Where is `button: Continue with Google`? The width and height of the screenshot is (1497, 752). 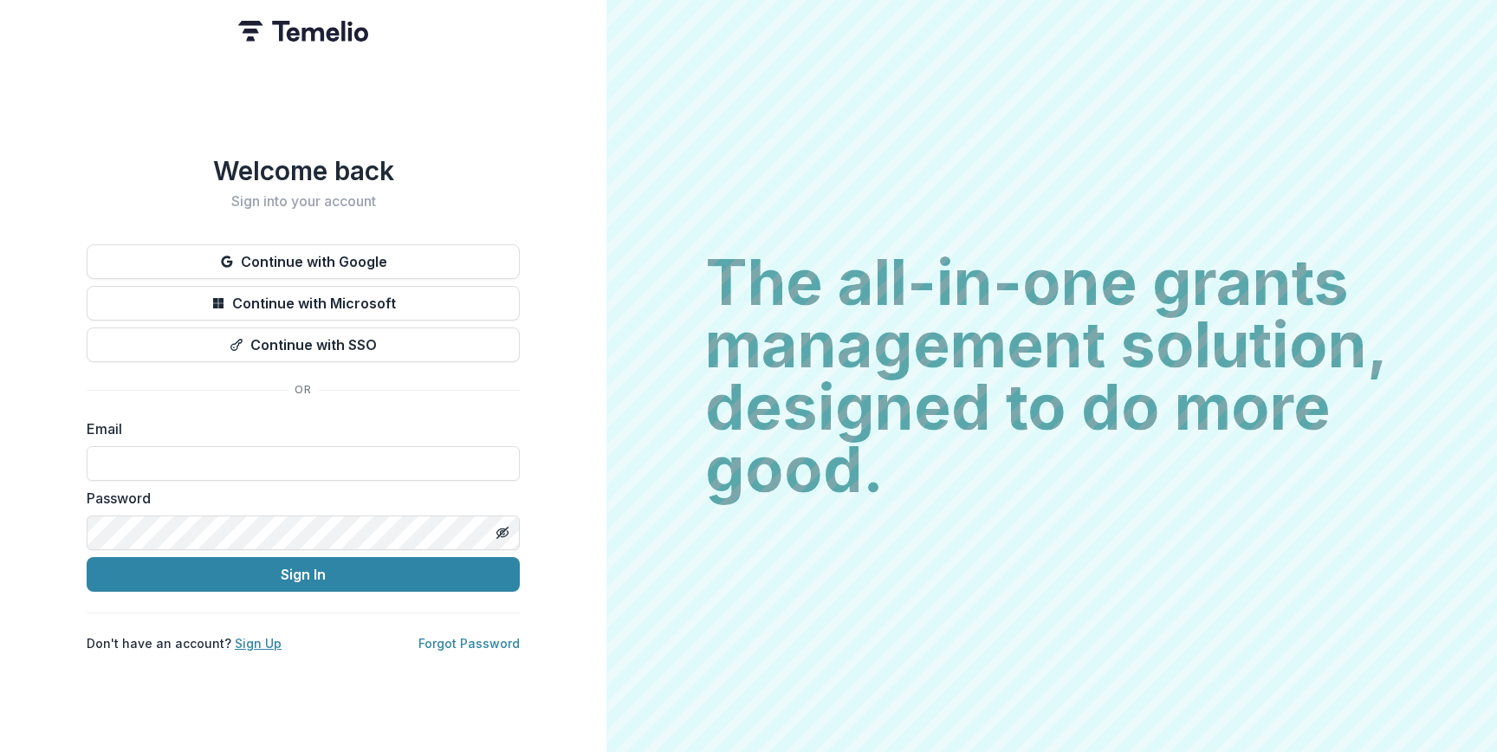
button: Continue with Google is located at coordinates (303, 262).